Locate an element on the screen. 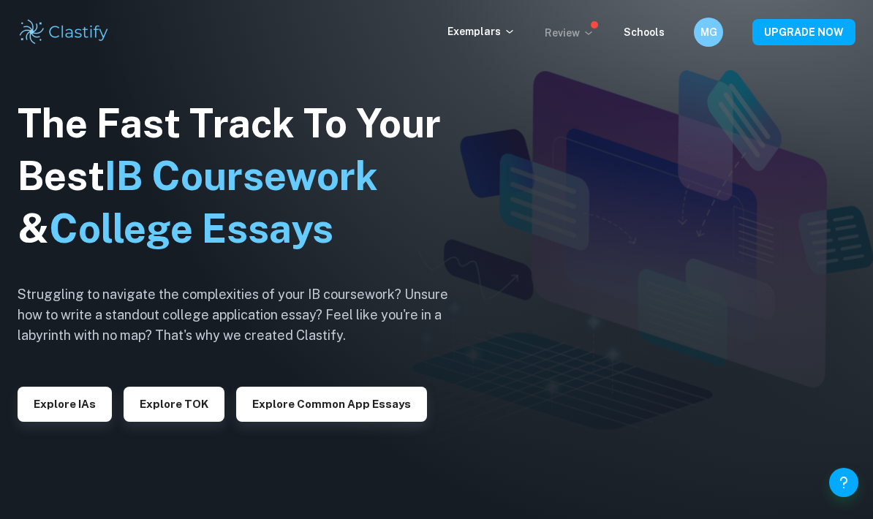  a: Clastify logo is located at coordinates (64, 32).